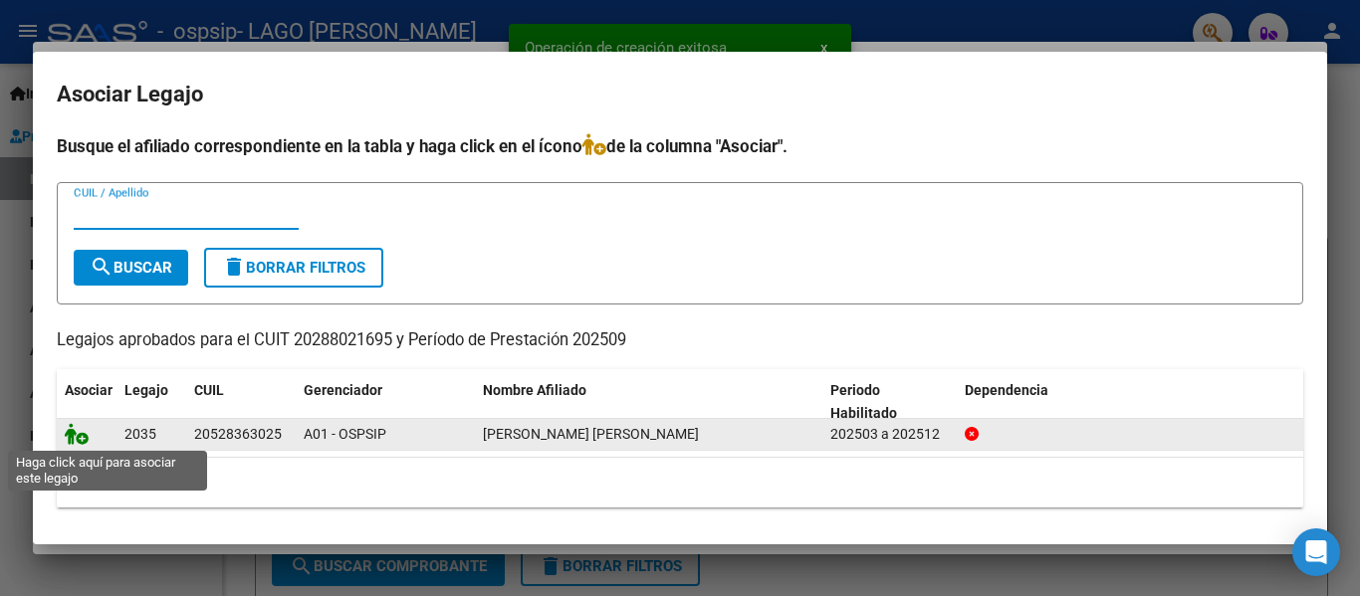 This screenshot has width=1360, height=596. I want to click on h2: Asociar Legajo, so click(680, 95).